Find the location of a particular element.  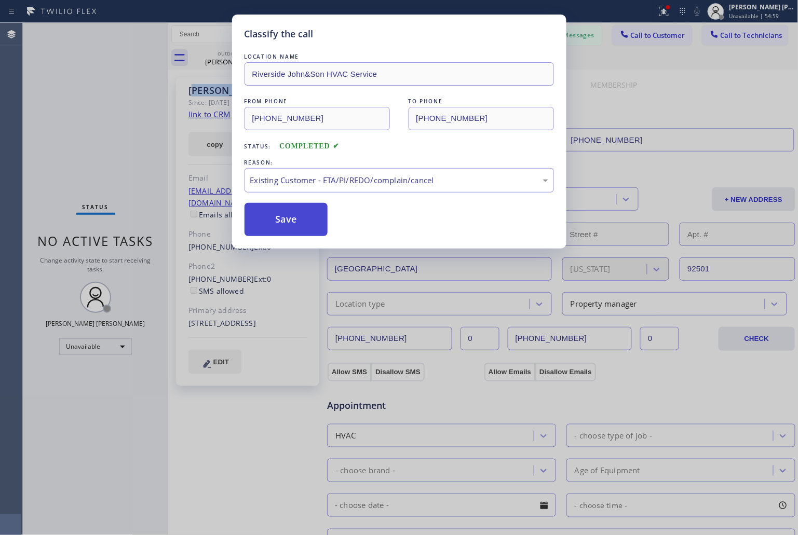

input: From phone is located at coordinates (317, 118).